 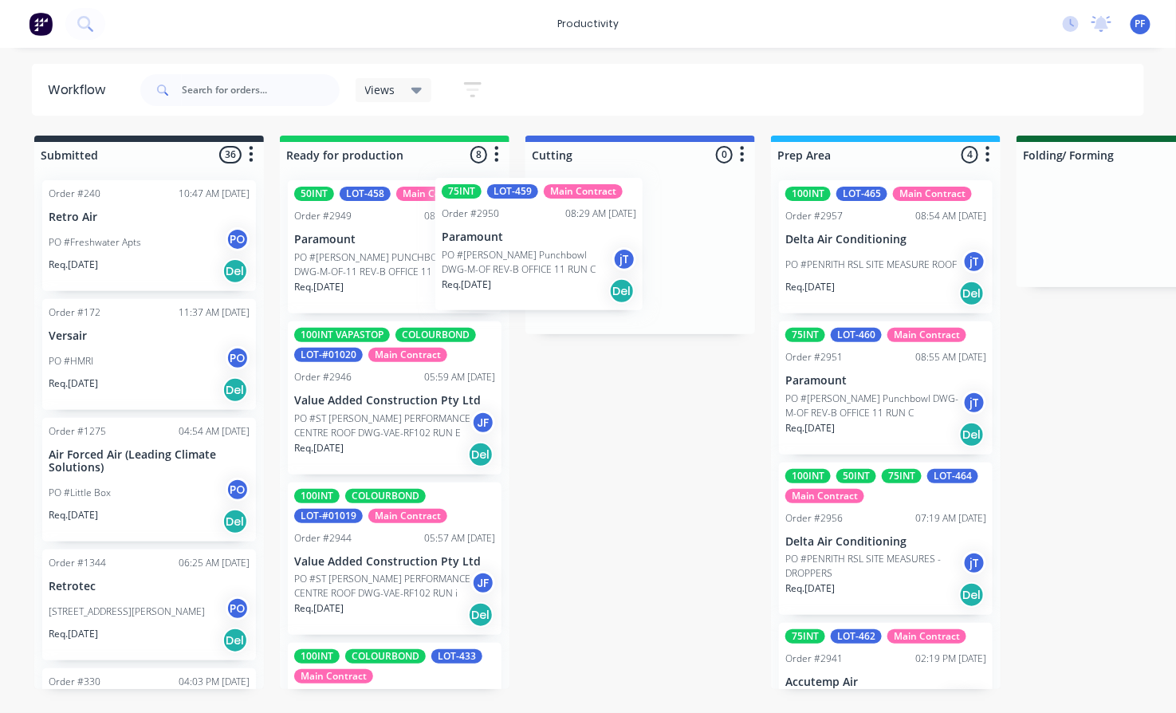 I want to click on input: Search for orders..., so click(x=261, y=90).